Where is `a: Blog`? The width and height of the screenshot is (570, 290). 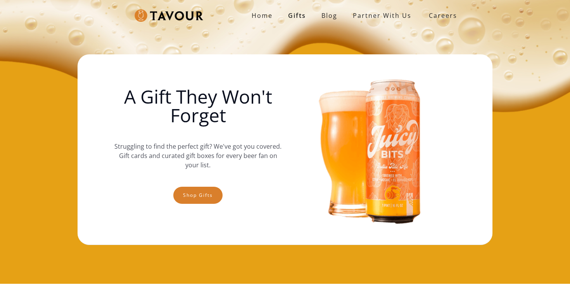 a: Blog is located at coordinates (329, 16).